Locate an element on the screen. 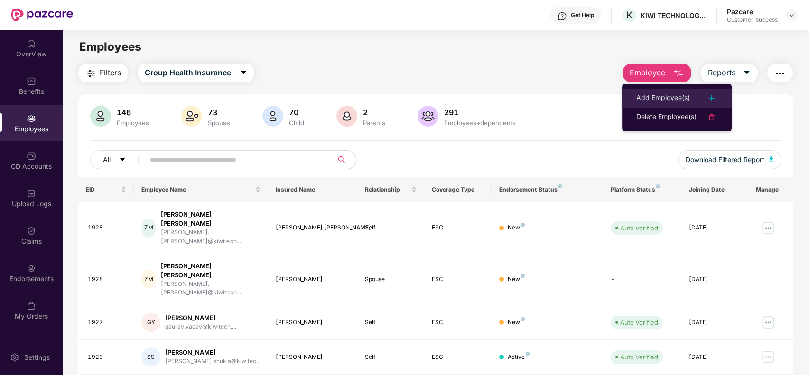 The image size is (809, 375). div: Get Help is located at coordinates (582, 15).